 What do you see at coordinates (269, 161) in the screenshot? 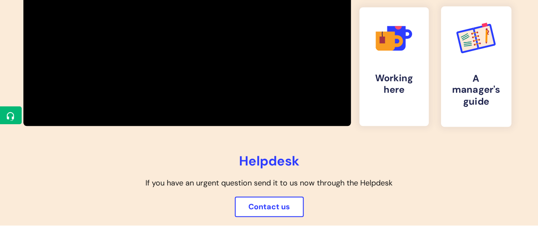
I see `h2: Helpdesk` at bounding box center [269, 161].